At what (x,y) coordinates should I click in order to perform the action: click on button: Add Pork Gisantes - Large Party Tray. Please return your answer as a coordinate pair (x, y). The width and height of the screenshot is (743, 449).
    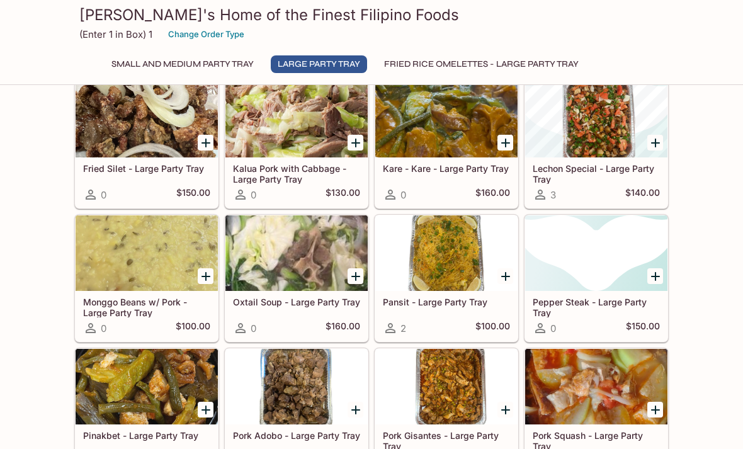
    Looking at the image, I should click on (505, 409).